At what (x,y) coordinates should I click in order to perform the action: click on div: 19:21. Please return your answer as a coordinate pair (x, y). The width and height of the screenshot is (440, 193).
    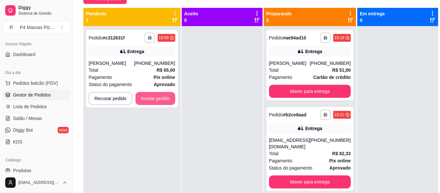
    Looking at the image, I should click on (339, 115).